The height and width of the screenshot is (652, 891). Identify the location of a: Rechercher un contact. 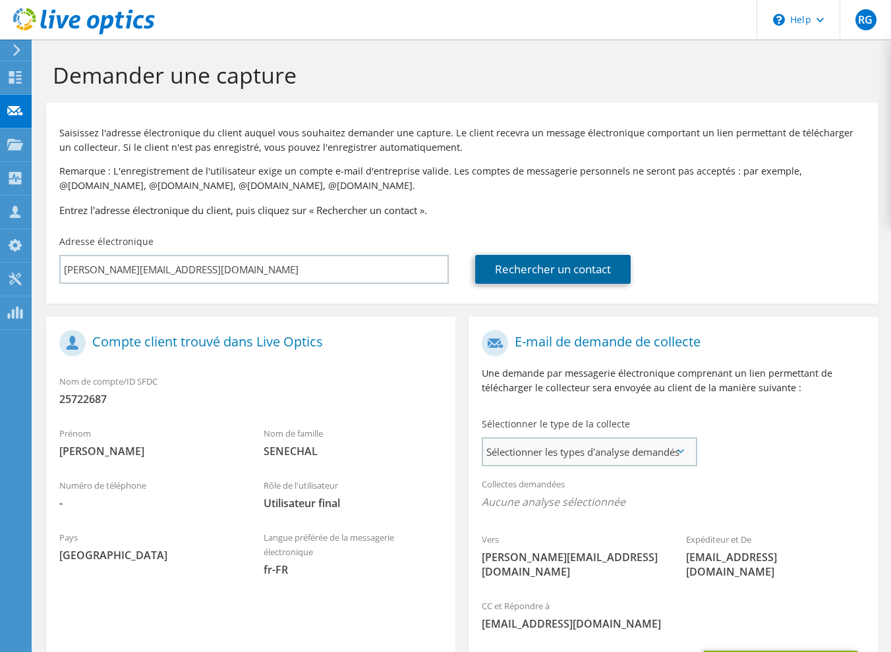
(553, 269).